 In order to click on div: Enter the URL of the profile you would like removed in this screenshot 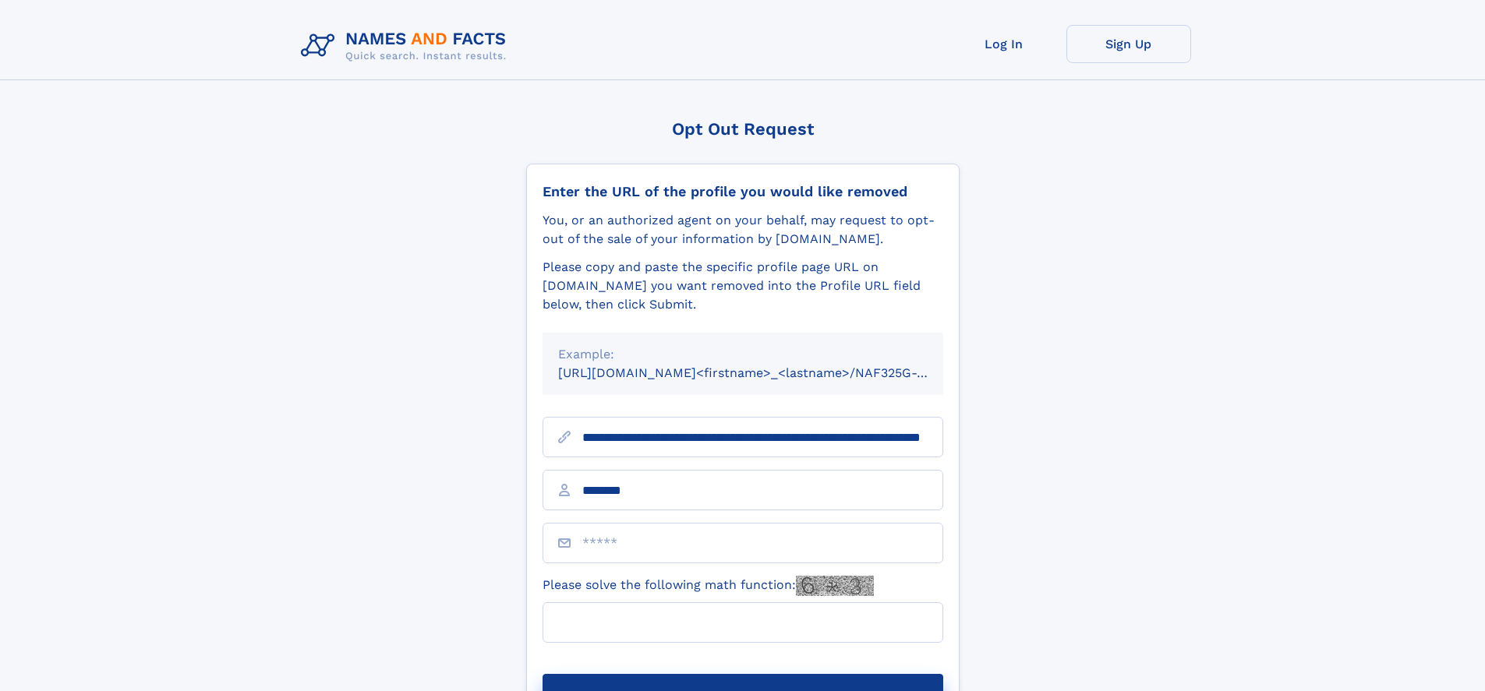, I will do `click(743, 192)`.